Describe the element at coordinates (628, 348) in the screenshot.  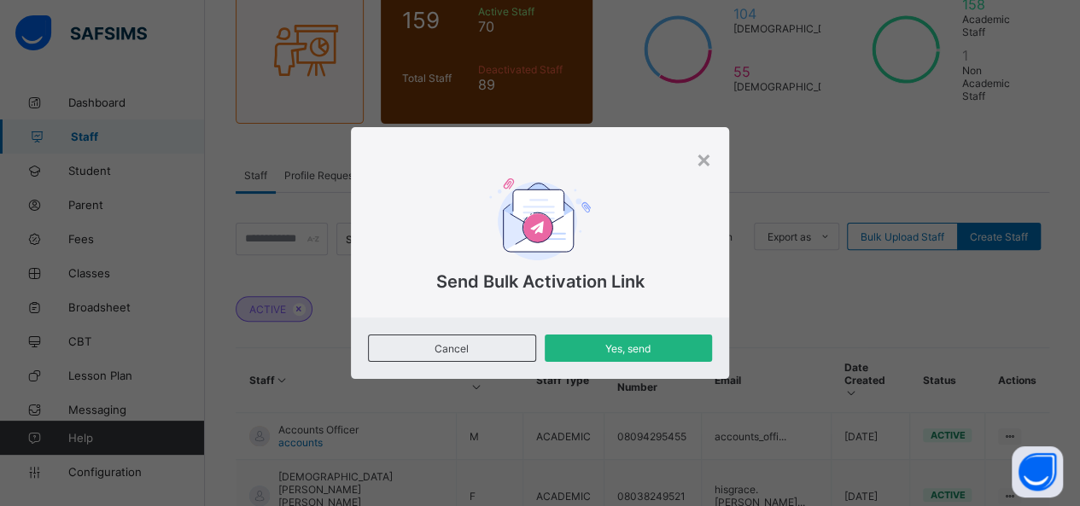
I see `span: Yes, send` at that location.